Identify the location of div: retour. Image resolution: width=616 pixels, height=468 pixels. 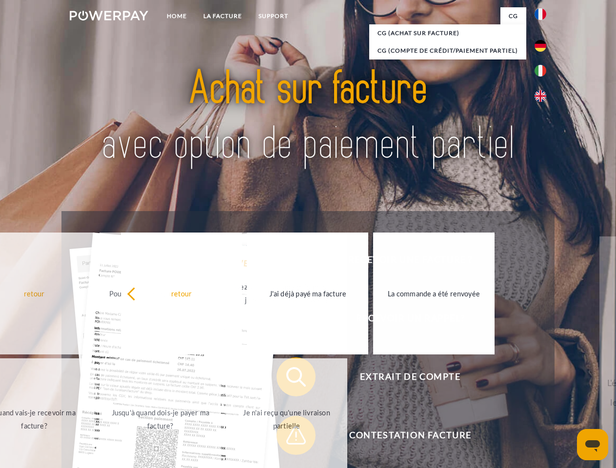
(181, 293).